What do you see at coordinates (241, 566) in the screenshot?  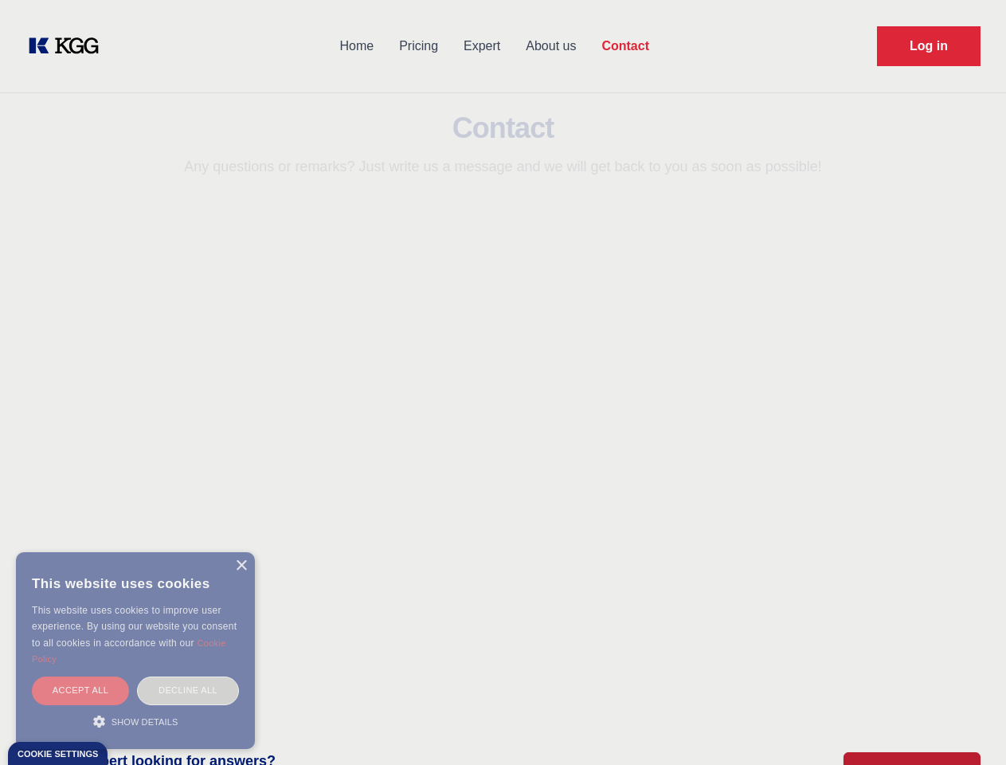 I see `div: Close` at bounding box center [241, 566].